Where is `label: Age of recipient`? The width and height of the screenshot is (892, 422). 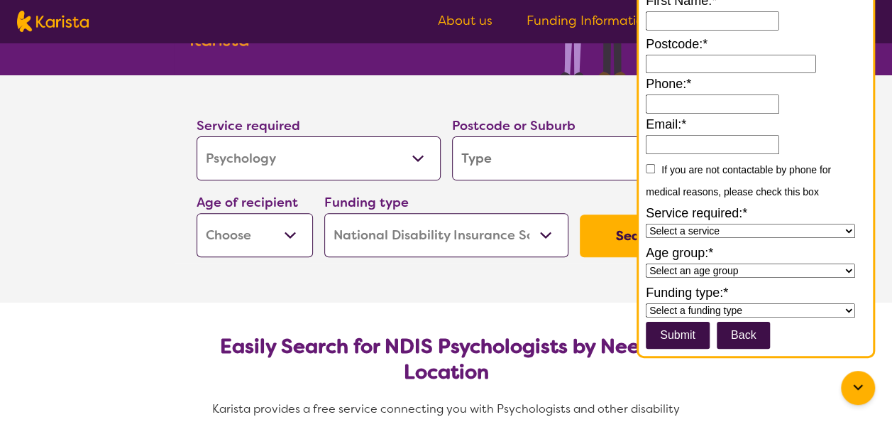 label: Age of recipient is located at coordinates (247, 202).